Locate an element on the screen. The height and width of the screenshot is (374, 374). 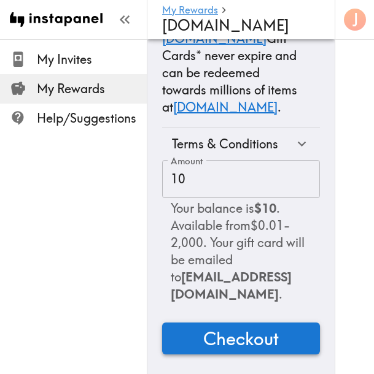
button: J is located at coordinates (355, 20).